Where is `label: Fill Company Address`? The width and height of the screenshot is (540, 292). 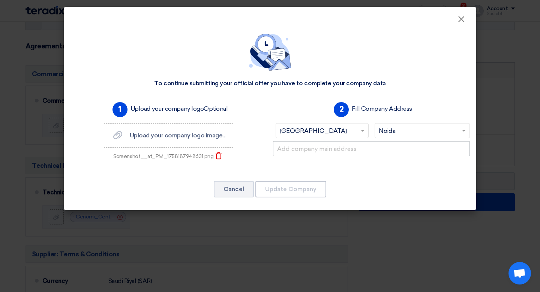 label: Fill Company Address is located at coordinates (382, 109).